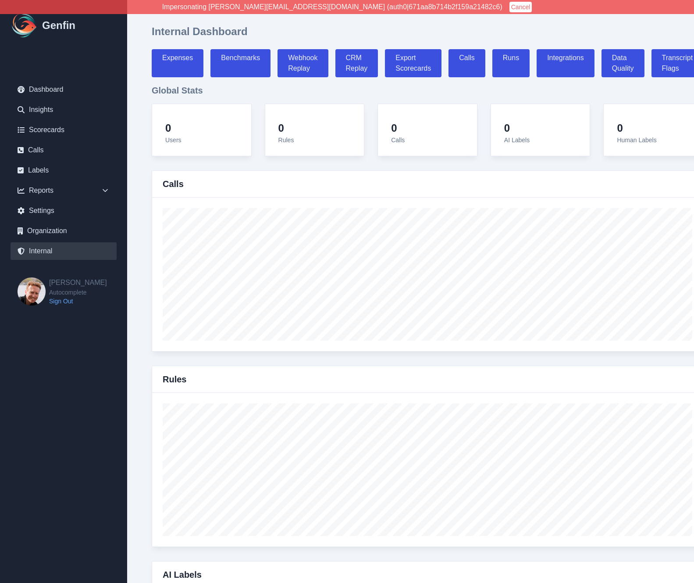  Describe the element at coordinates (64, 130) in the screenshot. I see `a: Scorecards` at that location.